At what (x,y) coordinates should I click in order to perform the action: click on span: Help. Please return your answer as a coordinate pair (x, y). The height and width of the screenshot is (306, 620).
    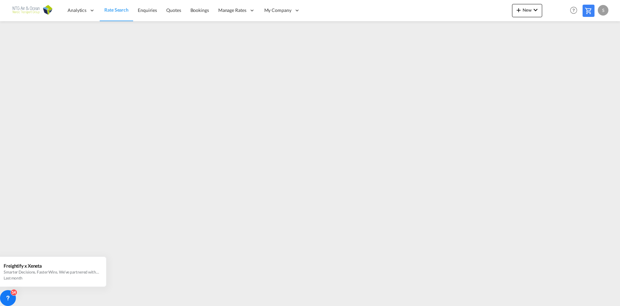
    Looking at the image, I should click on (574, 10).